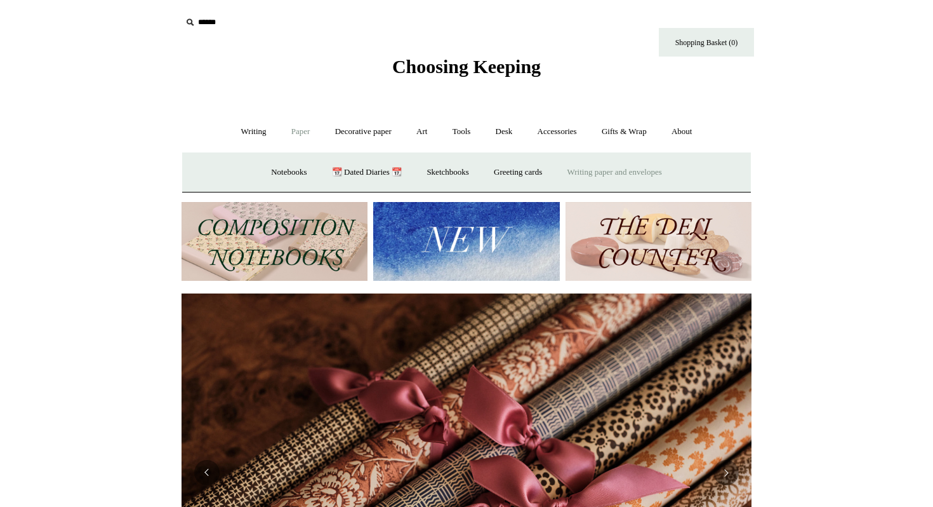 The width and height of the screenshot is (933, 507). Describe the element at coordinates (467, 70) in the screenshot. I see `a: Choosing Keeping` at that location.